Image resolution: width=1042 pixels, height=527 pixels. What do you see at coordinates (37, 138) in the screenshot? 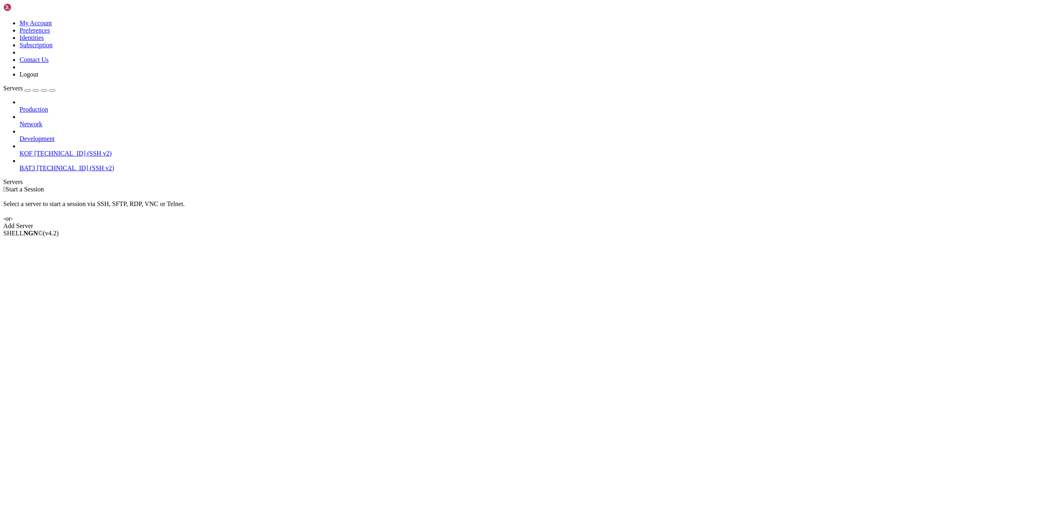
I see `span: Development` at bounding box center [37, 138].